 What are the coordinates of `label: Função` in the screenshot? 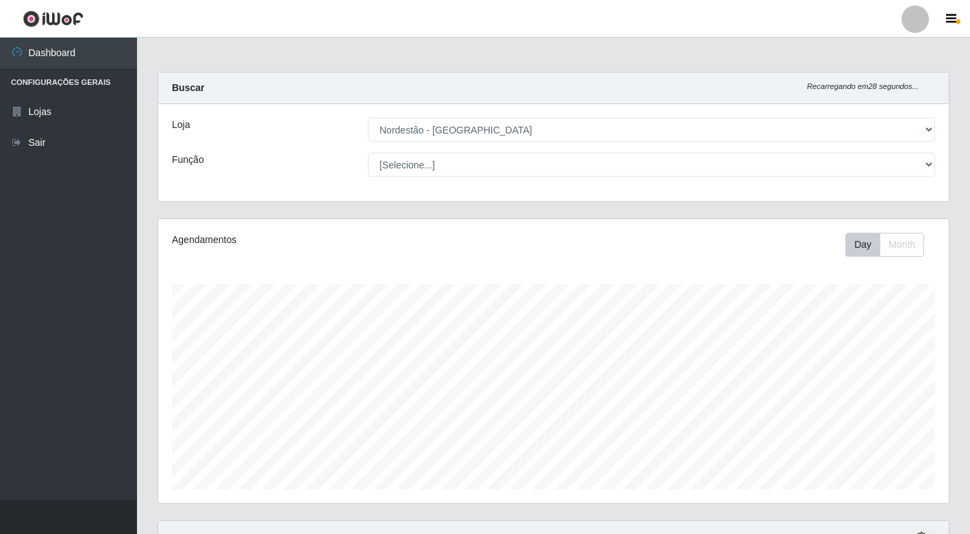 It's located at (188, 160).